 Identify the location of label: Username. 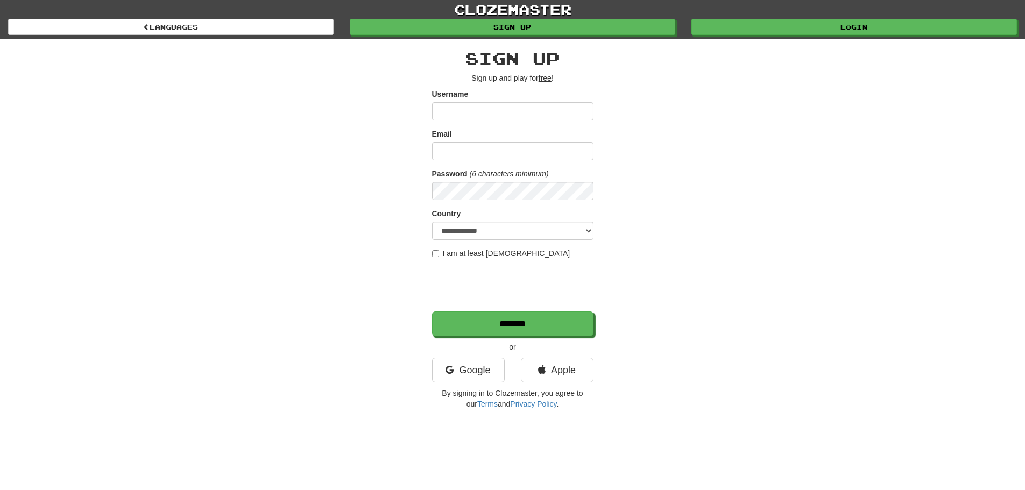
(451, 94).